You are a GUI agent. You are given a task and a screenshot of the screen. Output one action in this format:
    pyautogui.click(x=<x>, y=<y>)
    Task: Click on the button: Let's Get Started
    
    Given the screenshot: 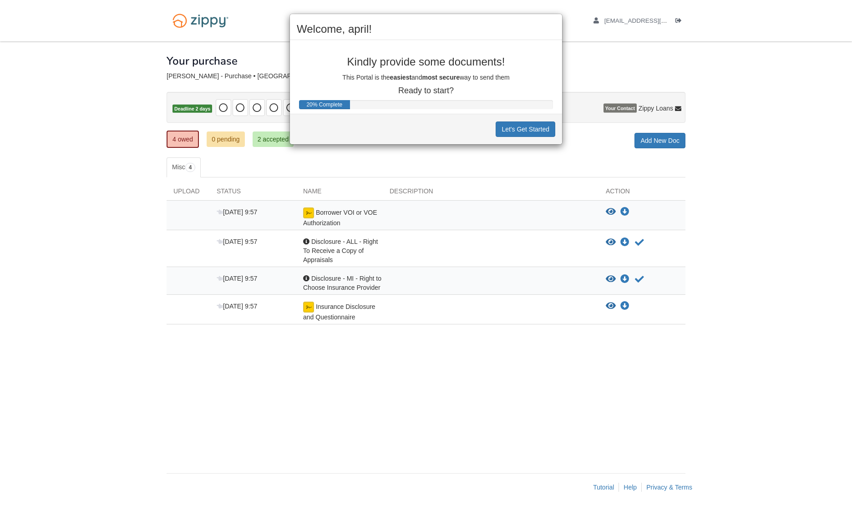 What is the action you would take?
    pyautogui.click(x=525, y=129)
    